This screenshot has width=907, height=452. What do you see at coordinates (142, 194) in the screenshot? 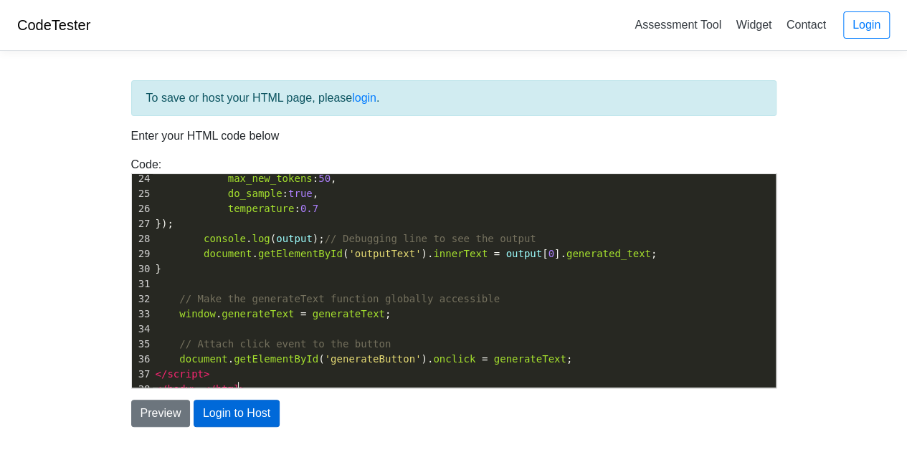
I see `div: 25` at bounding box center [142, 194].